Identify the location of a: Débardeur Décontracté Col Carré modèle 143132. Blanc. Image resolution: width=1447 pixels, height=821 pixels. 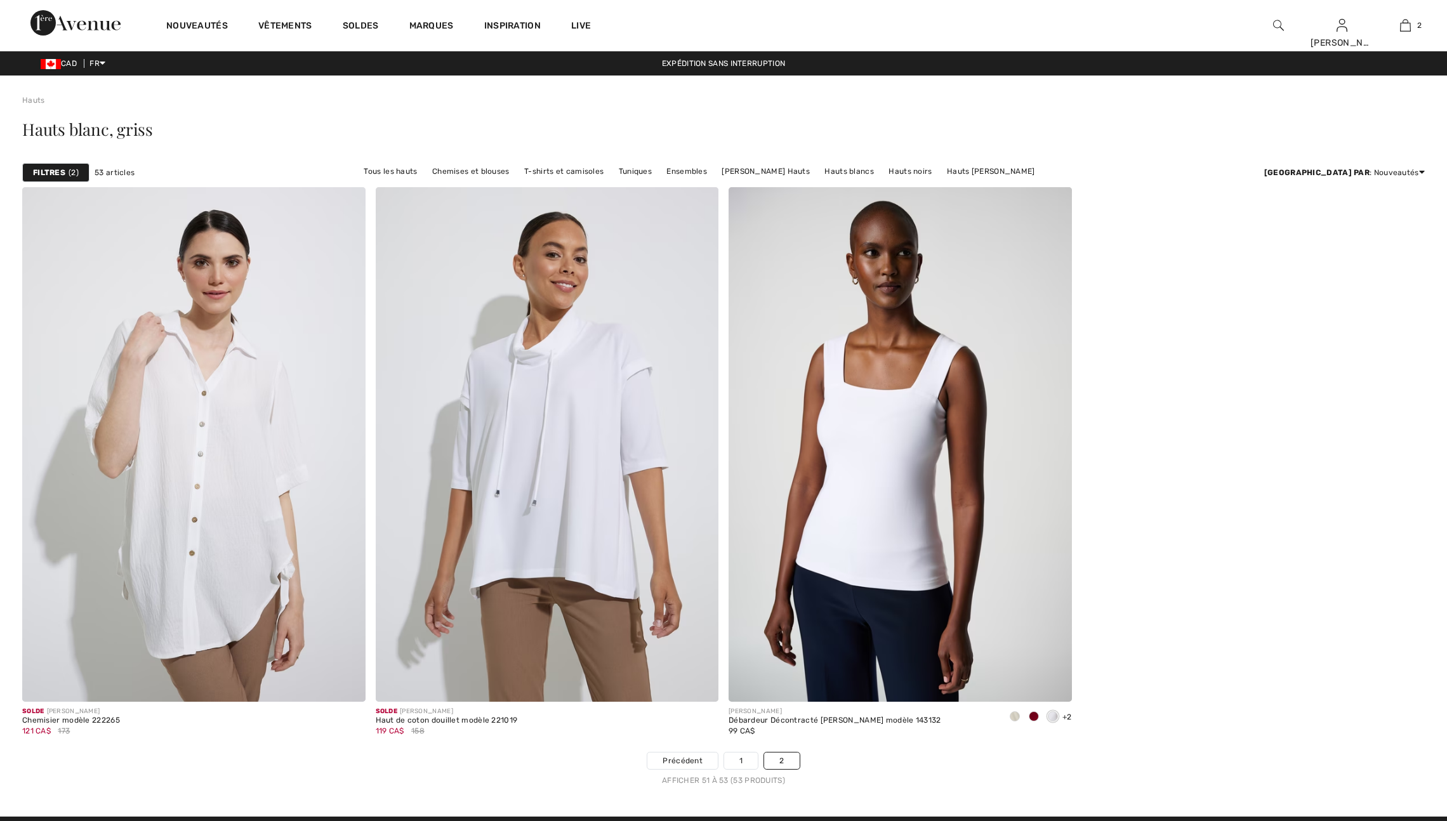
(900, 444).